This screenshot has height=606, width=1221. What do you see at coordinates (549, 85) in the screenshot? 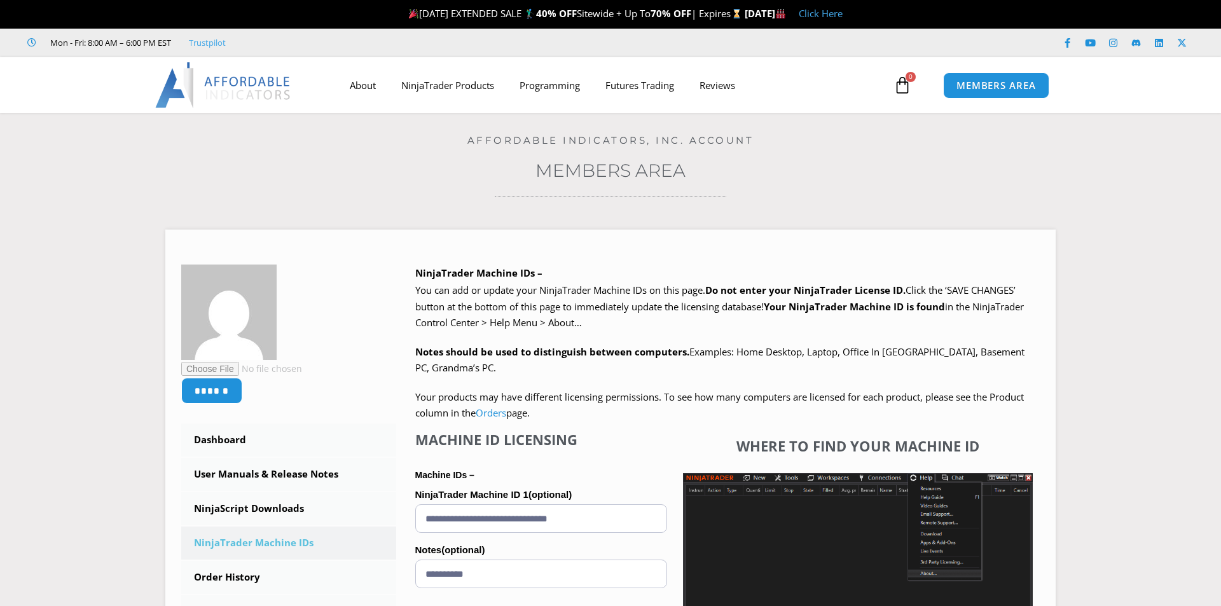
I see `a: Programming` at bounding box center [549, 85].